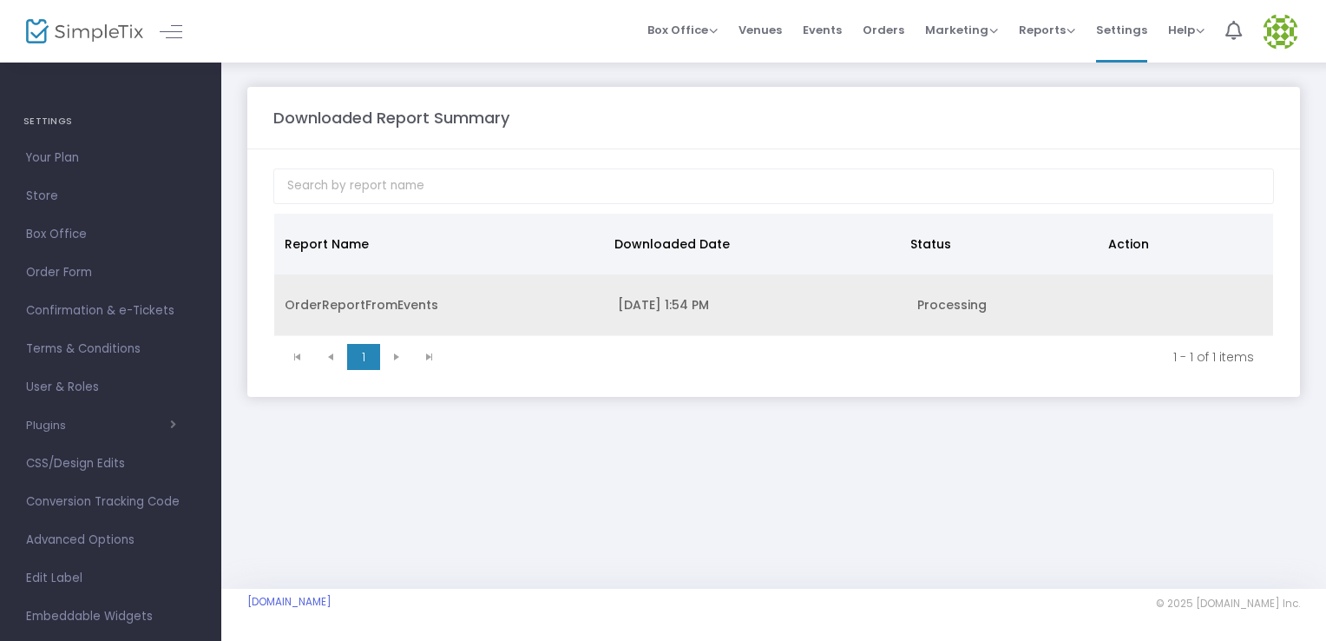  Describe the element at coordinates (1187, 30) in the screenshot. I see `span: Help` at that location.